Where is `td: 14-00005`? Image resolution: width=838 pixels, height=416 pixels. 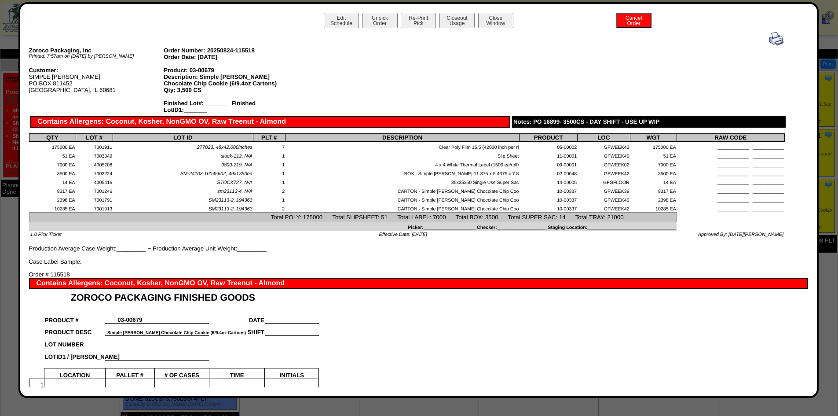 td: 14-00005 is located at coordinates (548, 181).